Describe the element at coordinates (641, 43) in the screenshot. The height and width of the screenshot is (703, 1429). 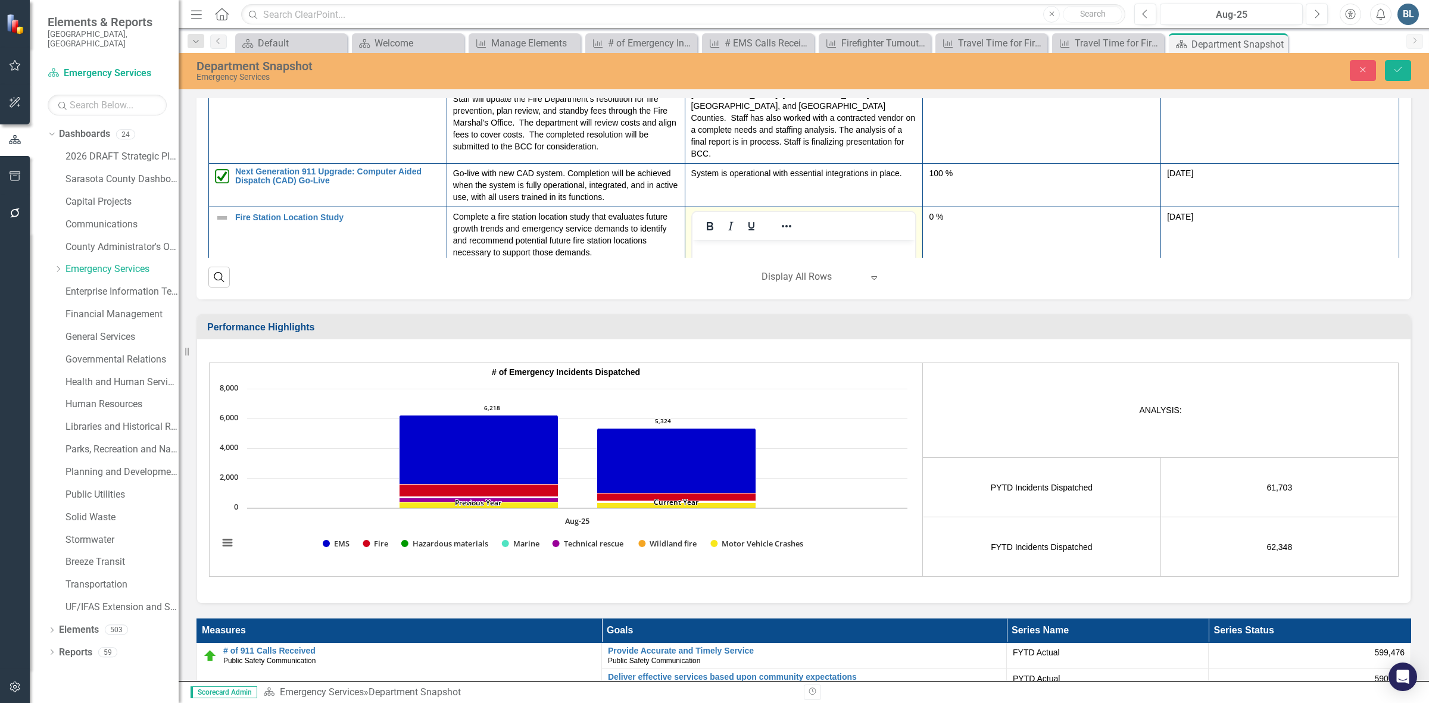
I see `a: # of Emergency Incidents Dispatched` at that location.